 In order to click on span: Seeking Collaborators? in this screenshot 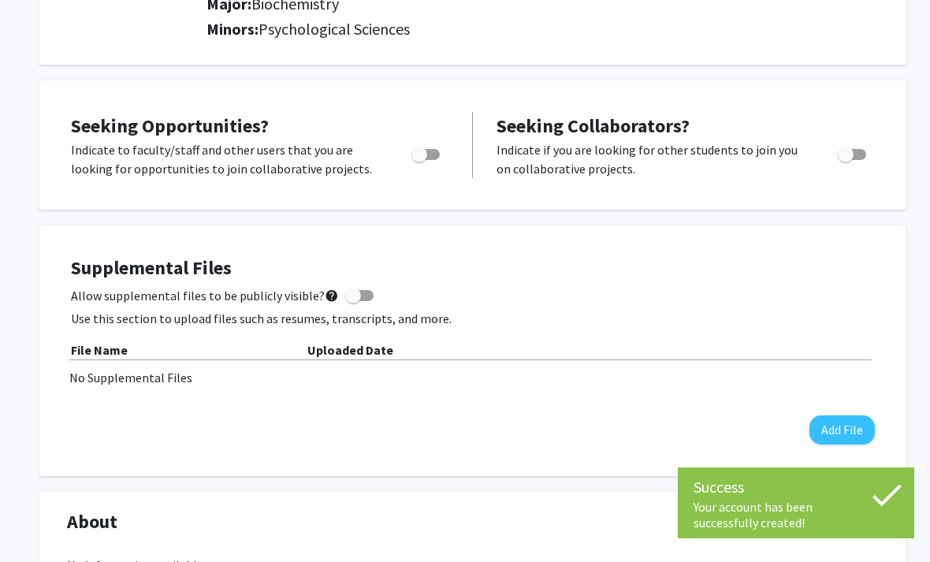, I will do `click(593, 125)`.